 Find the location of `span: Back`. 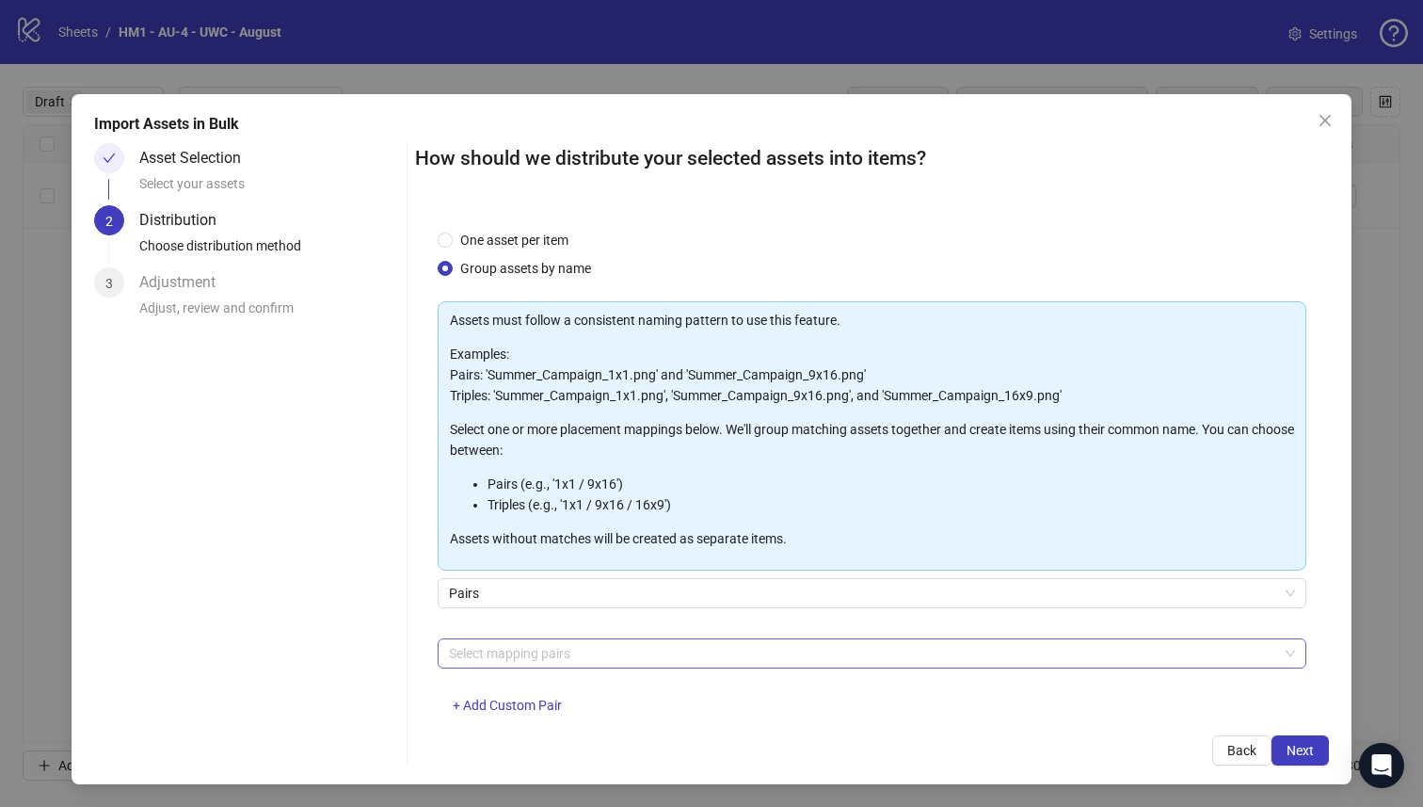

span: Back is located at coordinates (1242, 750).